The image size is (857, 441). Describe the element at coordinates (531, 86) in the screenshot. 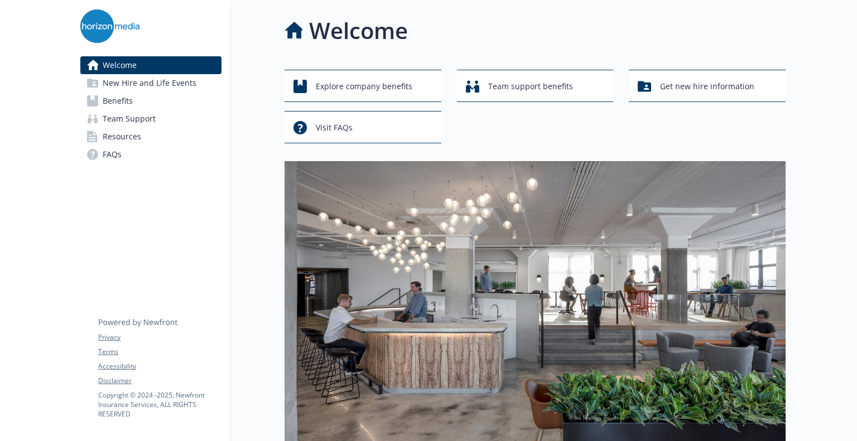

I see `span: Team support benefits` at that location.